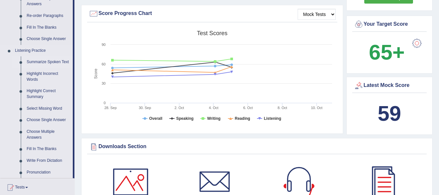 Image resolution: width=439 pixels, height=195 pixels. I want to click on tspan: Listening, so click(273, 118).